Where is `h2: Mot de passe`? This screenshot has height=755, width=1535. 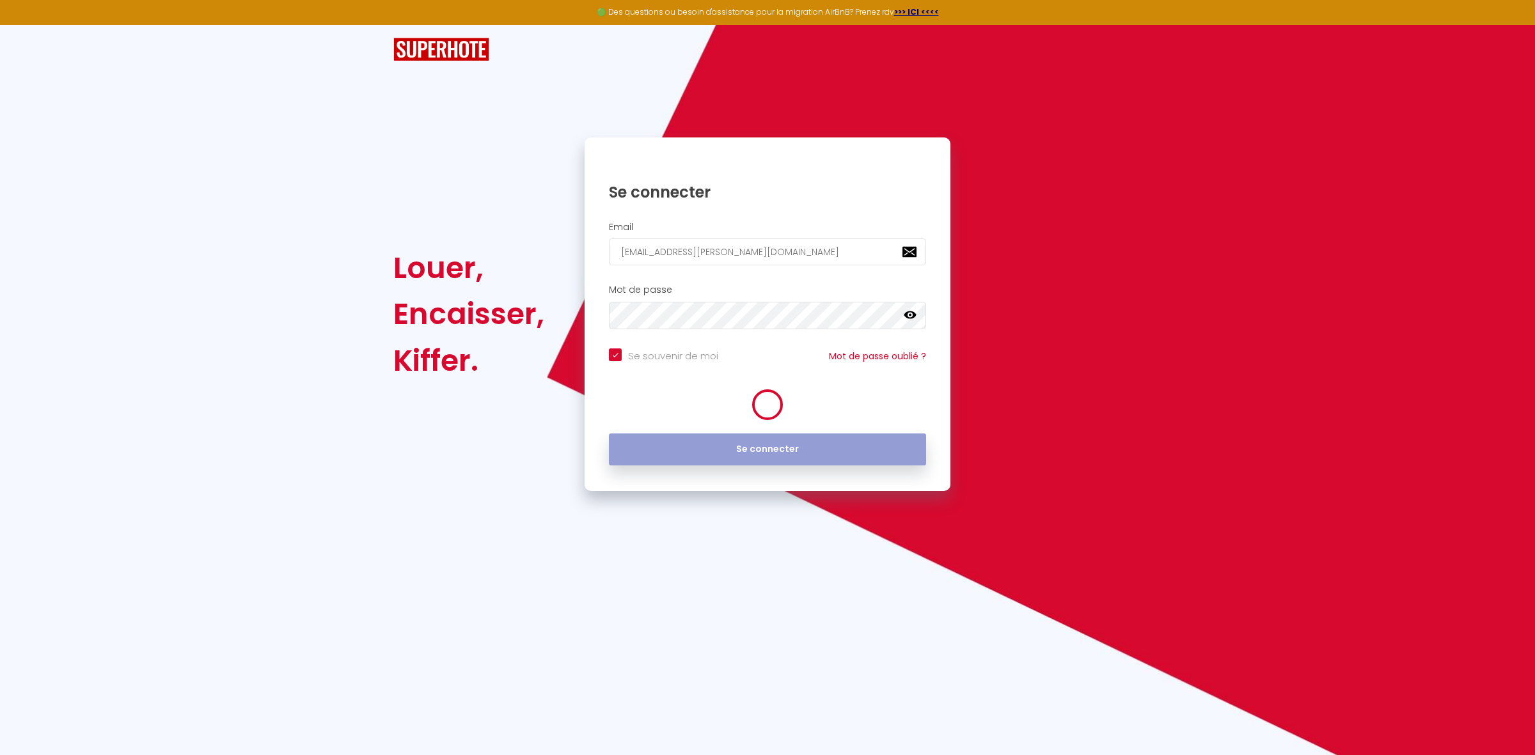
h2: Mot de passe is located at coordinates (767, 290).